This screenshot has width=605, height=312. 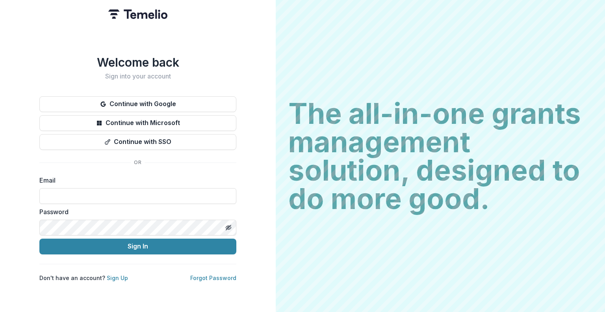 I want to click on button: Continue with SSO, so click(x=138, y=142).